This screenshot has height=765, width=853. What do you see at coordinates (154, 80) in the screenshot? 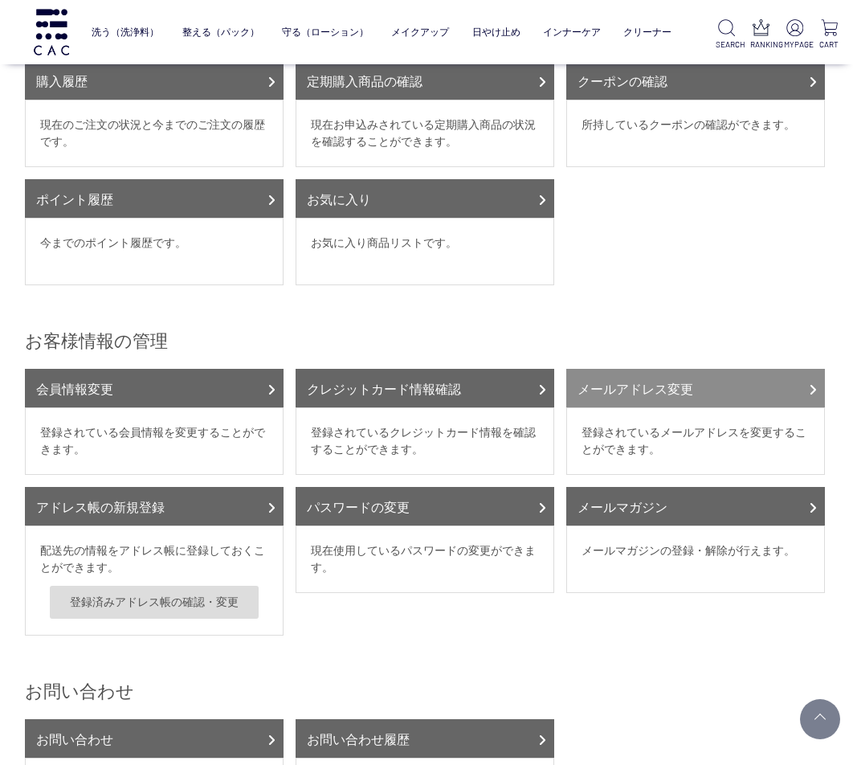
I see `a: 購入履歴` at bounding box center [154, 80].